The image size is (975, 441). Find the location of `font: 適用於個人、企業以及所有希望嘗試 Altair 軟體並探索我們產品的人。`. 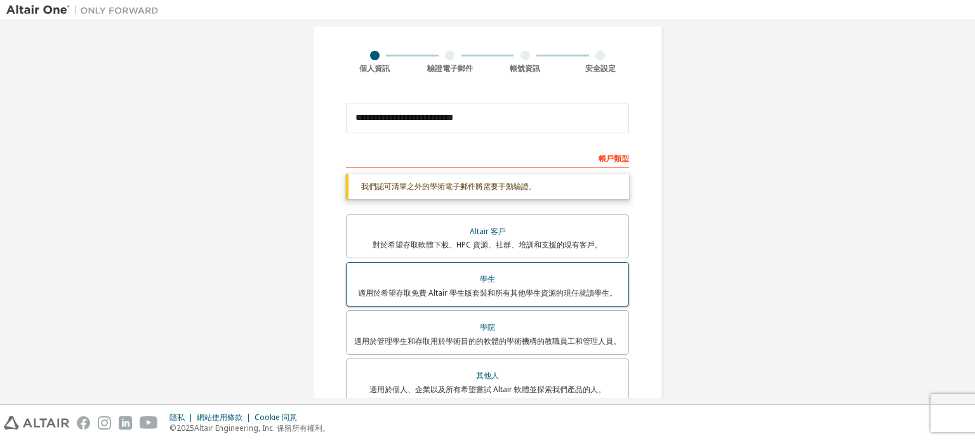

font: 適用於個人、企業以及所有希望嘗試 Altair 軟體並探索我們產品的人。 is located at coordinates (487, 389).